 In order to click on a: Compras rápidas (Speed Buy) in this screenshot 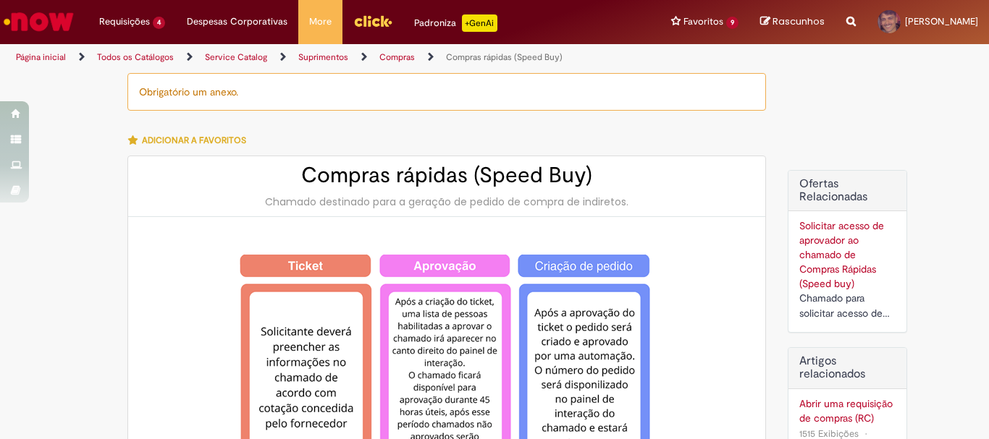, I will do `click(504, 57)`.